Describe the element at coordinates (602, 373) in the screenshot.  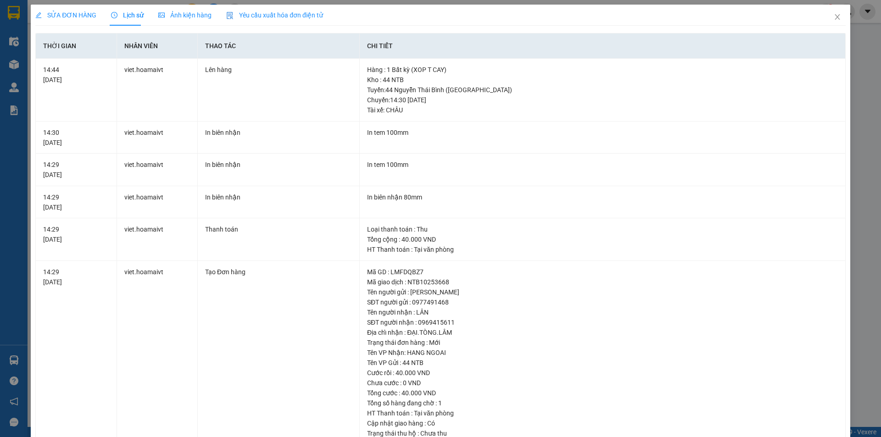
I see `div: Cước rồi : 40.000 VND` at that location.